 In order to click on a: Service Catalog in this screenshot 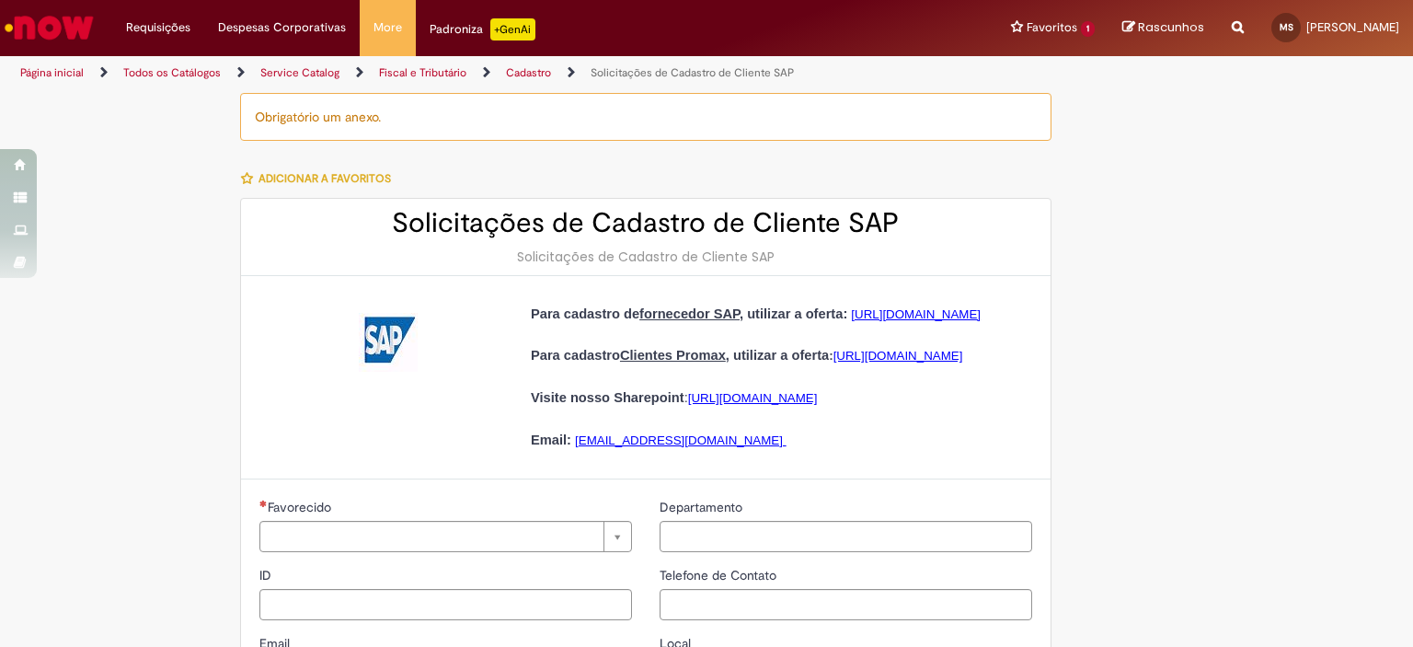, I will do `click(300, 73)`.